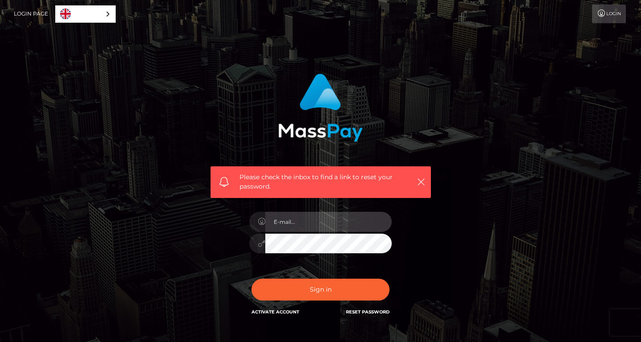  Describe the element at coordinates (321, 289) in the screenshot. I see `button: Sign in` at that location.